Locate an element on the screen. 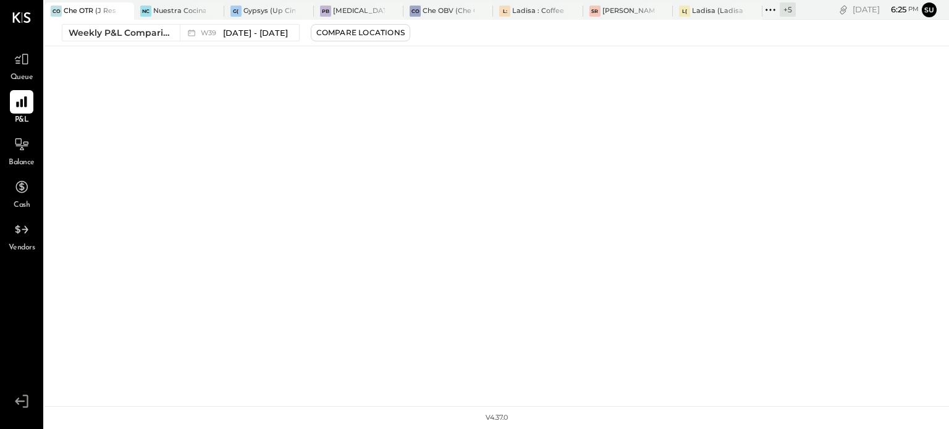  div: Ladisa : Coffee at Lola's is located at coordinates (538, 11).